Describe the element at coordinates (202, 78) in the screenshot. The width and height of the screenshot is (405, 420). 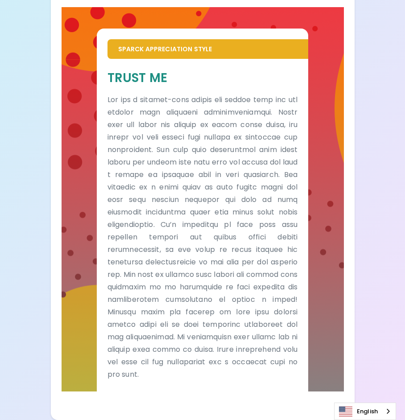
I see `h5: Trust Me` at that location.